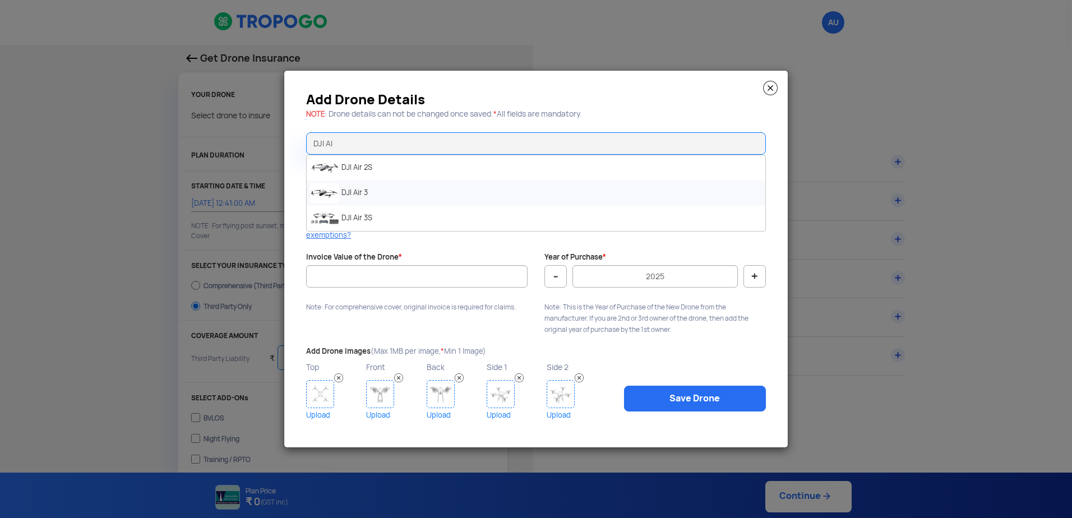 The image size is (1072, 518). Describe the element at coordinates (575, 257) in the screenshot. I see `label: Year of Purchase` at that location.